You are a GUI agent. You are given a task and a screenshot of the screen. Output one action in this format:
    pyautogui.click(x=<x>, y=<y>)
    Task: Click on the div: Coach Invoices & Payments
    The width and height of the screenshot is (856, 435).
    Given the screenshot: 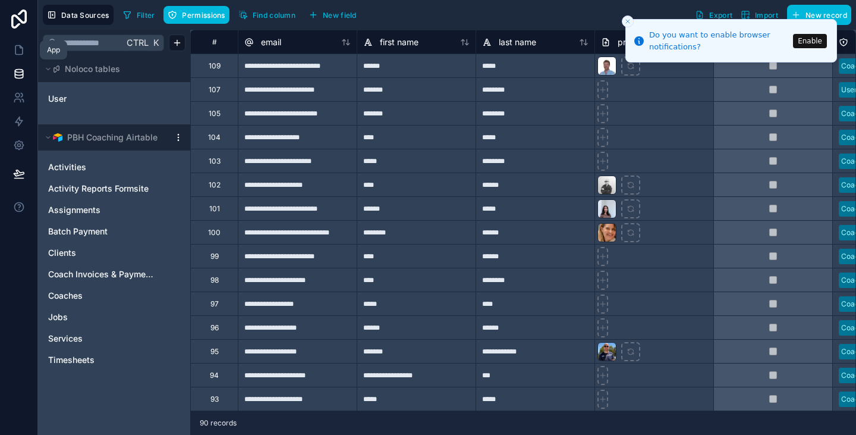 What is the action you would take?
    pyautogui.click(x=114, y=274)
    